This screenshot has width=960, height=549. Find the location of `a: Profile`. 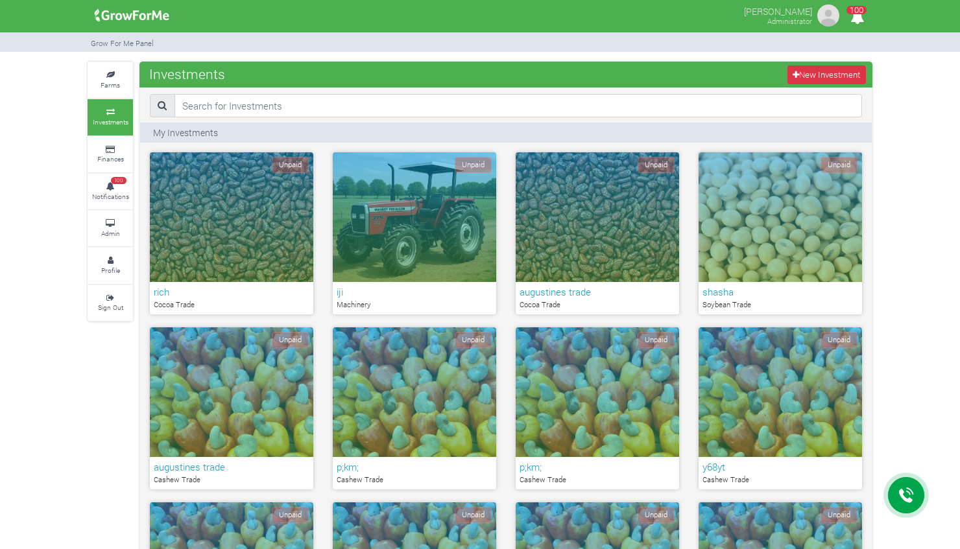

a: Profile is located at coordinates (110, 265).